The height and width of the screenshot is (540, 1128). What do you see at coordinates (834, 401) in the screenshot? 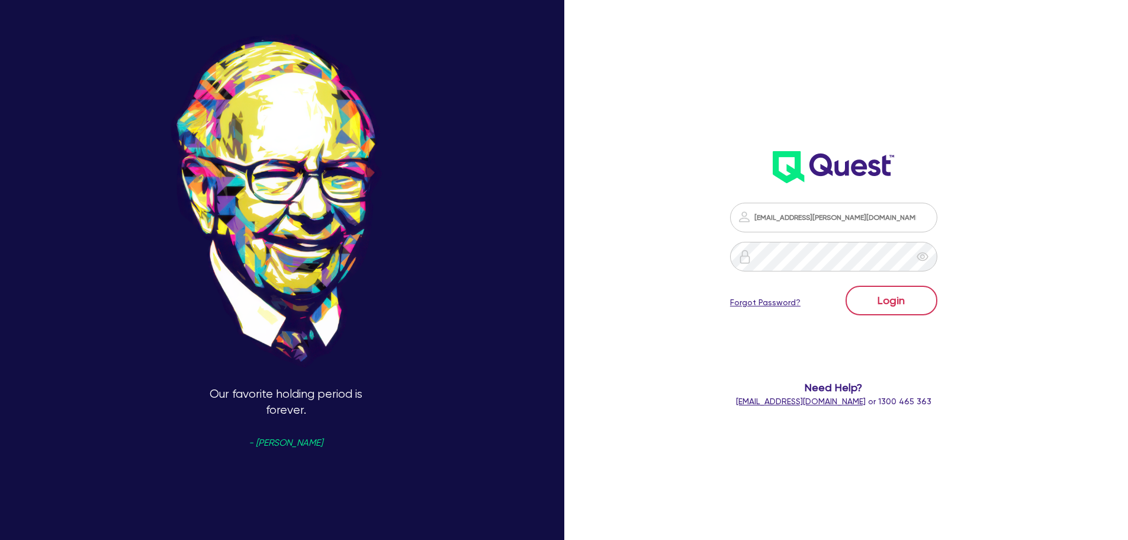
I see `span: or 1300 465 363` at bounding box center [834, 401].